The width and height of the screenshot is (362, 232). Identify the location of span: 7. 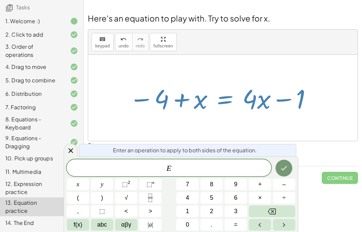
(188, 184).